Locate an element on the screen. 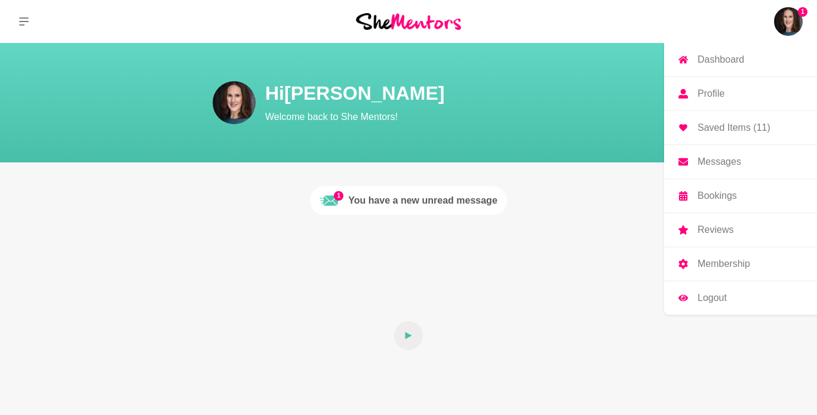 This screenshot has height=415, width=817. a: Bookings is located at coordinates (741, 196).